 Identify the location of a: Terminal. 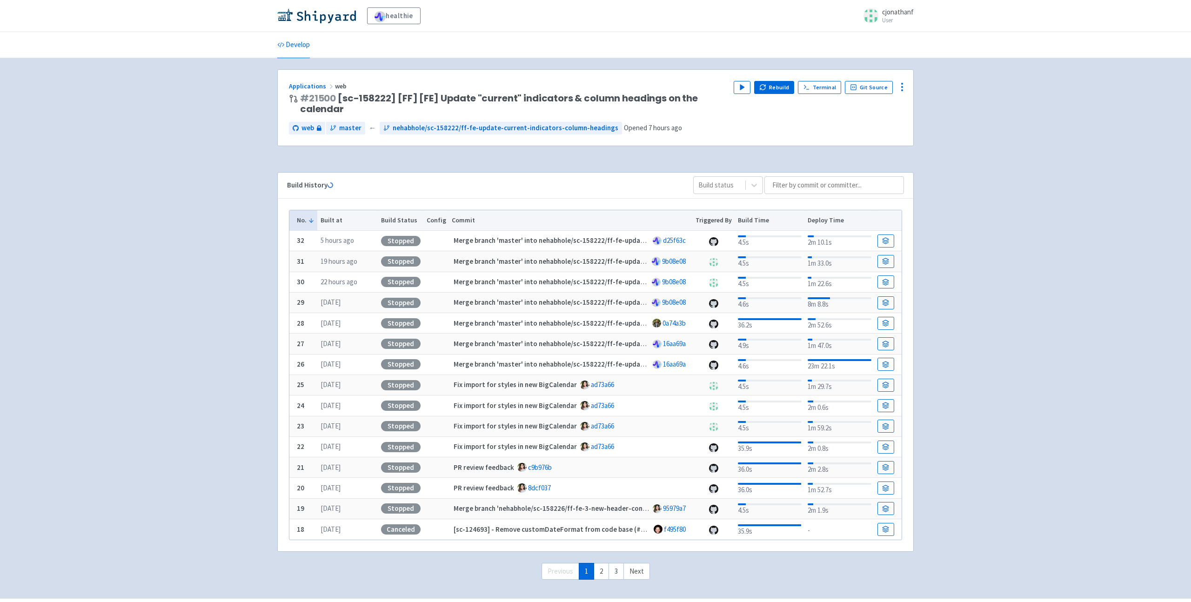
(819, 87).